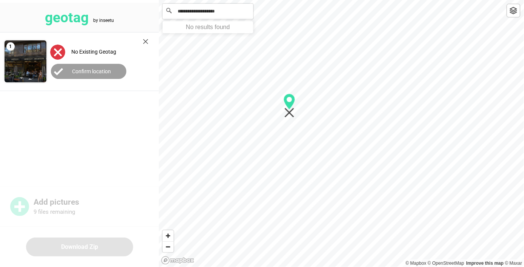 The image size is (524, 267). I want to click on img: Z, so click(25, 61).